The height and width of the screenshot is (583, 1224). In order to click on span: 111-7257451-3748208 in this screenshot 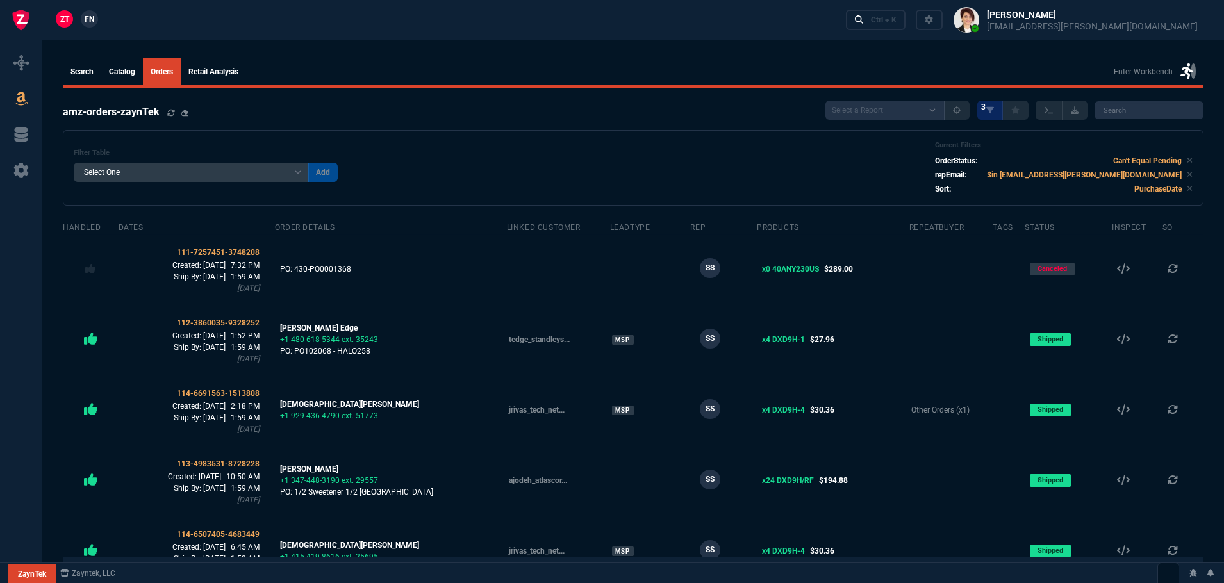, I will do `click(218, 252)`.